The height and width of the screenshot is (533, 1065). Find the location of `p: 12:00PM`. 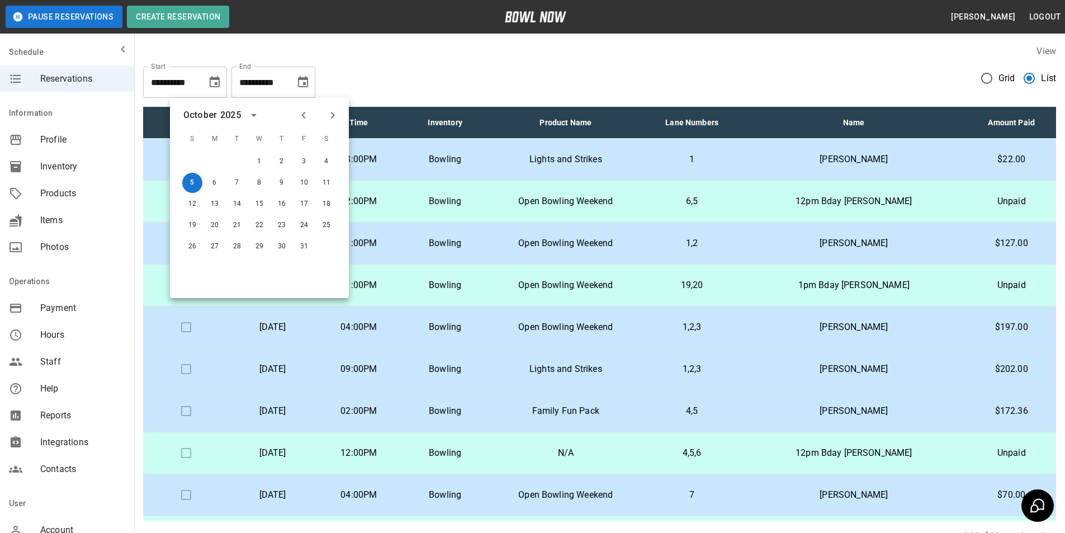

p: 12:00PM is located at coordinates (359, 201).